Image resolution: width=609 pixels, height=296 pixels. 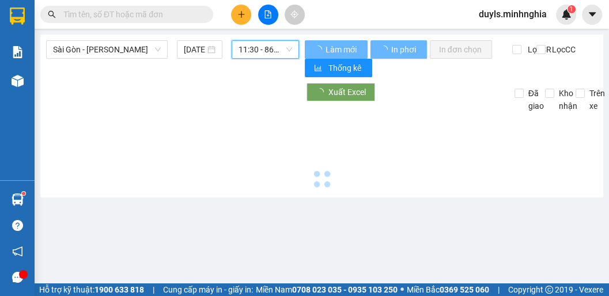 What do you see at coordinates (340, 92) in the screenshot?
I see `button: Xuất Excel` at bounding box center [340, 92].